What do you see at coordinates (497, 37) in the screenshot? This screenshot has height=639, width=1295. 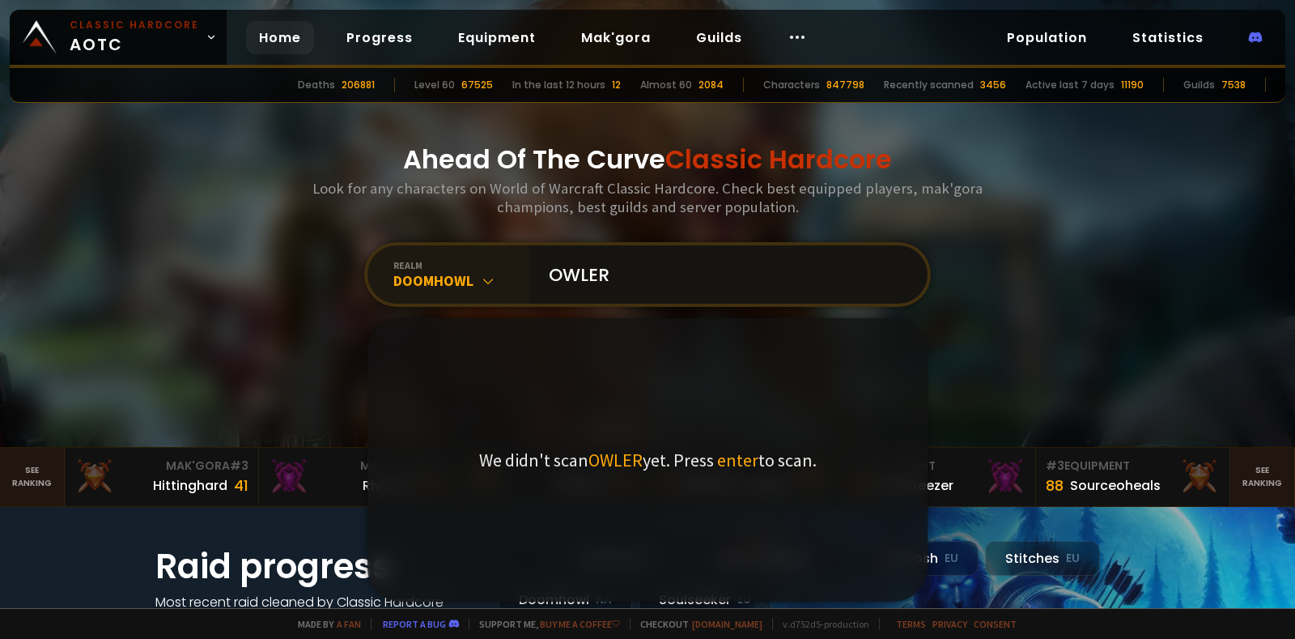 I see `a: Equipment` at bounding box center [497, 37].